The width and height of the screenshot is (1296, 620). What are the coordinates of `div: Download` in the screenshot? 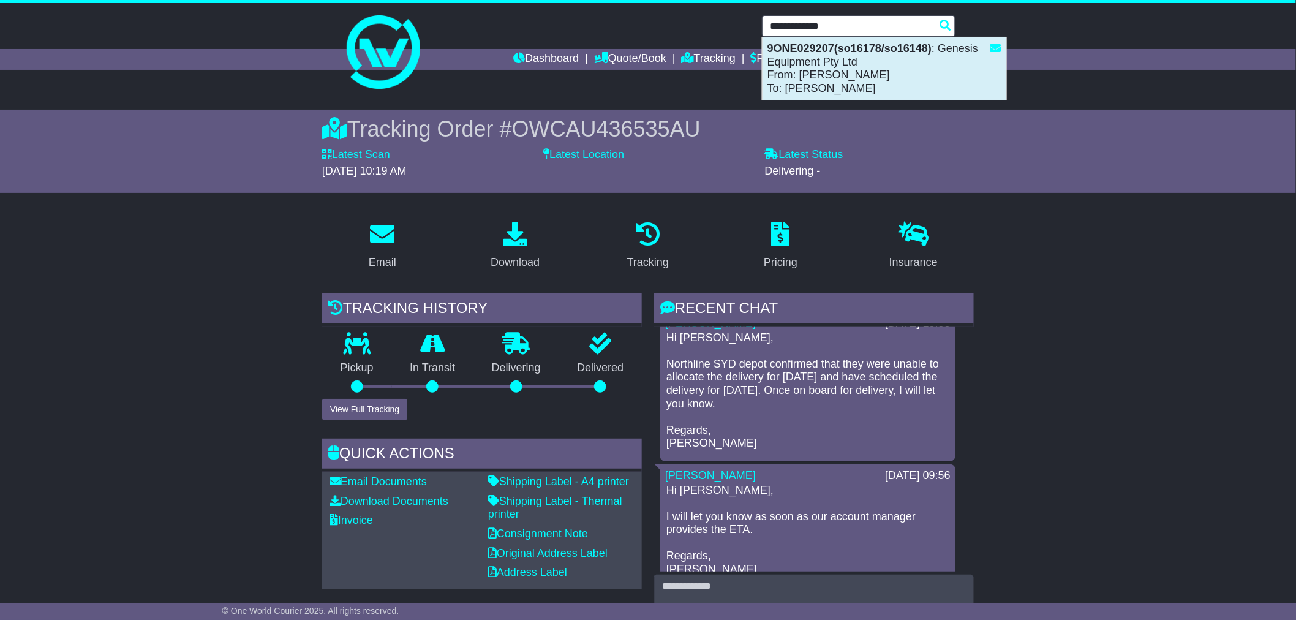 It's located at (515, 262).